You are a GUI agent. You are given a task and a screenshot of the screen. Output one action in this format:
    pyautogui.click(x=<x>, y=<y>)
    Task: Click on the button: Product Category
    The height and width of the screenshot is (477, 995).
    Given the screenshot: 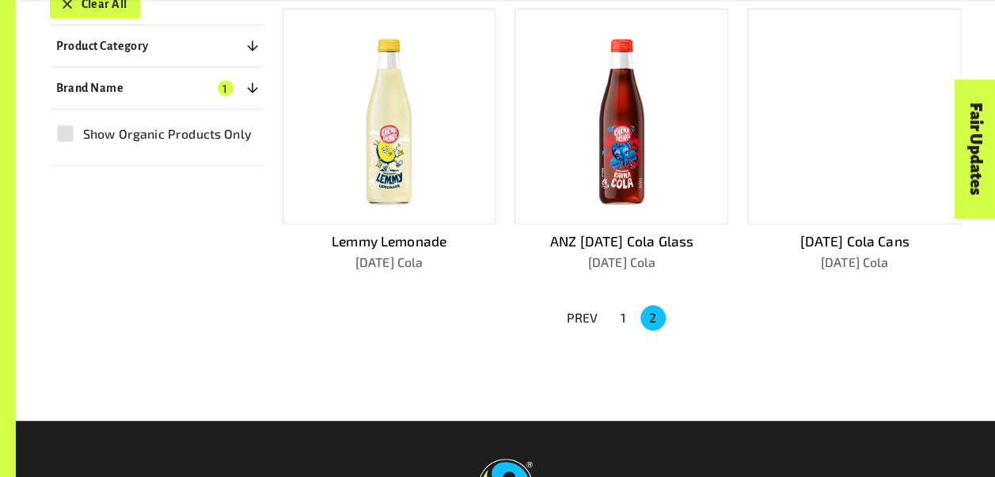 What is the action you would take?
    pyautogui.click(x=157, y=46)
    